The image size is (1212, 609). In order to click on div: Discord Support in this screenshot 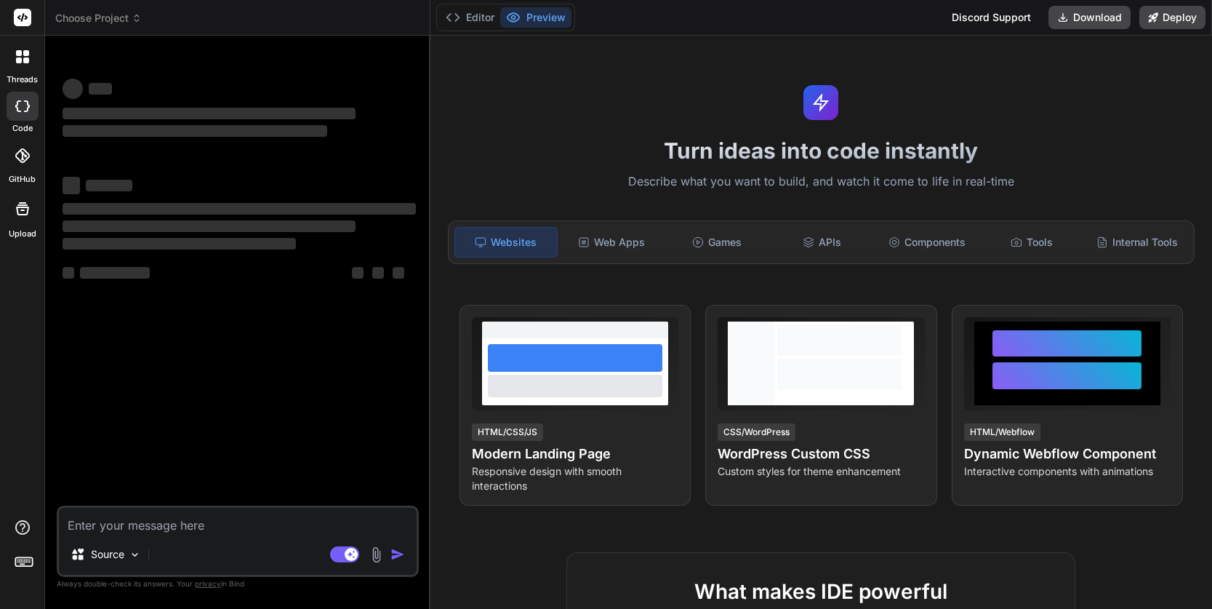, I will do `click(991, 17)`.